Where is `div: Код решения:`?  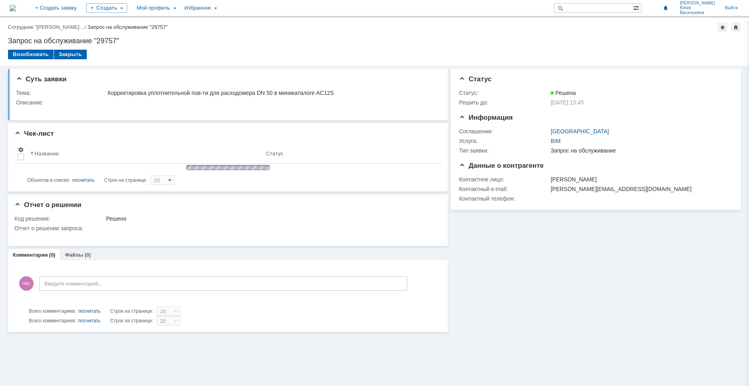
div: Код решения: is located at coordinates (59, 219).